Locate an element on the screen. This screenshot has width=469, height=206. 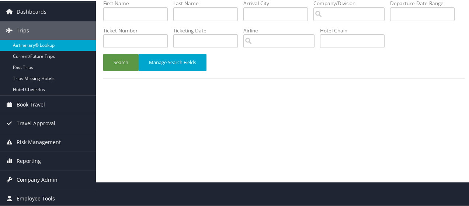
button: Search is located at coordinates (121, 62).